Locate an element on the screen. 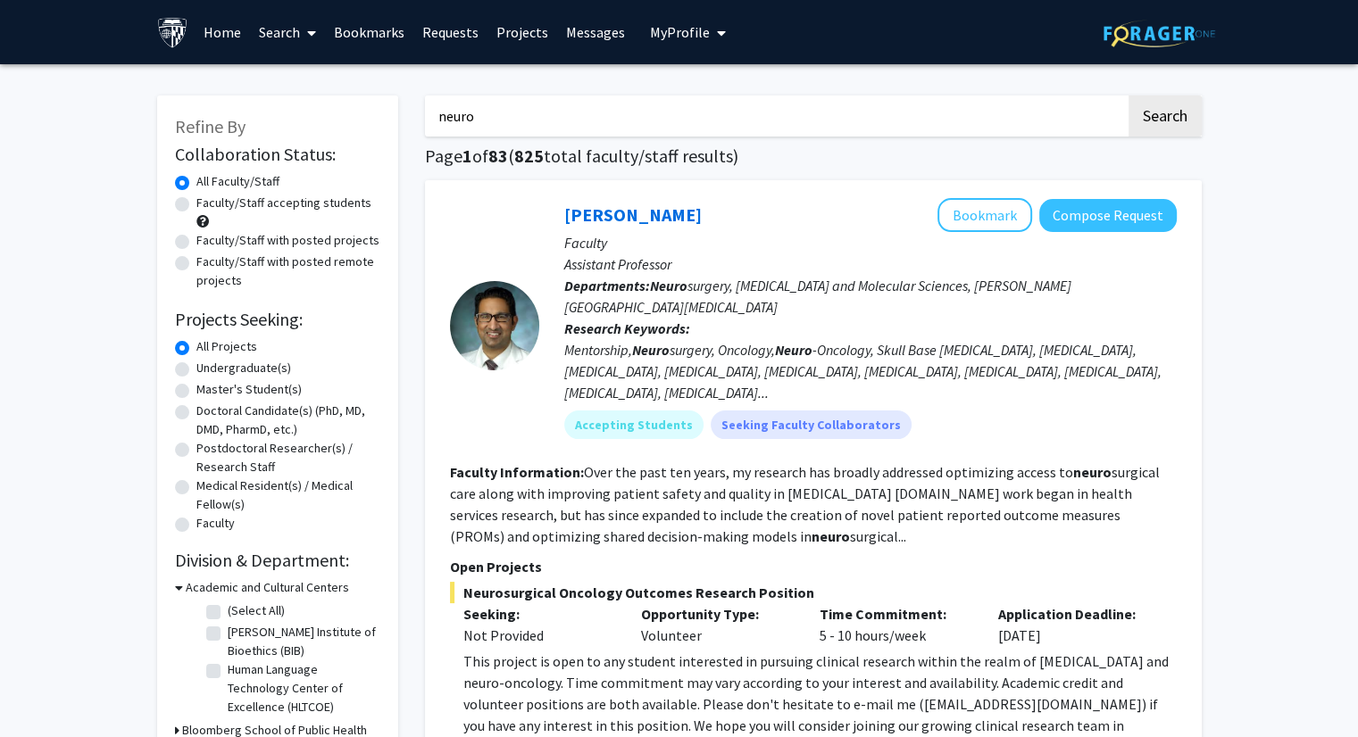 Image resolution: width=1358 pixels, height=737 pixels. img: ForagerOne Logo is located at coordinates (1159, 33).